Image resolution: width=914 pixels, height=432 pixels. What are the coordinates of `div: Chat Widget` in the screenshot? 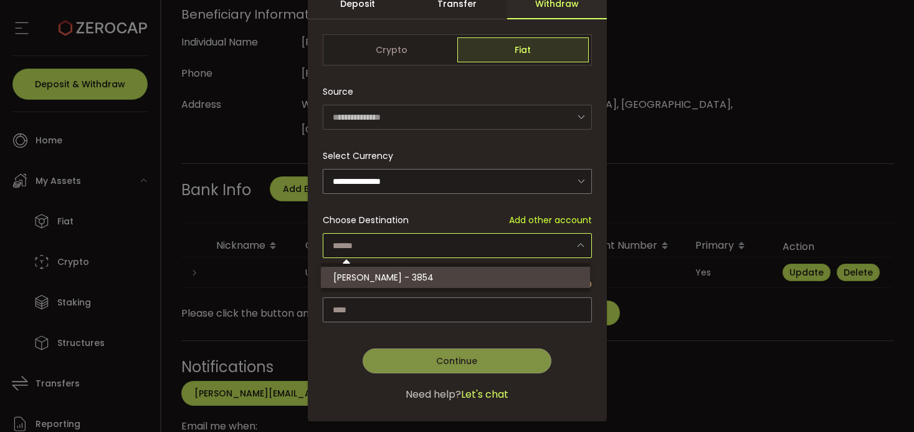 It's located at (774, 226).